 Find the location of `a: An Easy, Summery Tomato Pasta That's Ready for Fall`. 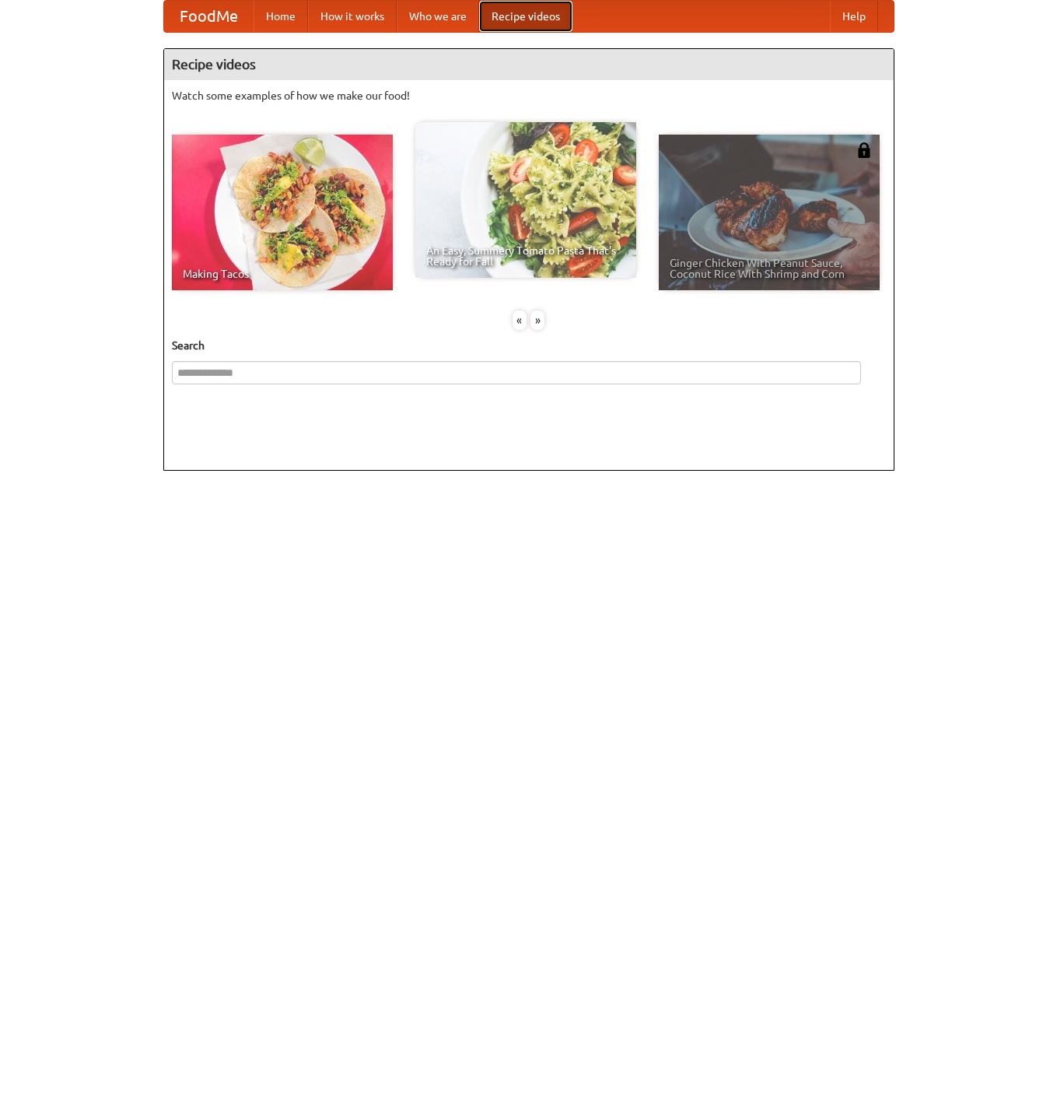

a: An Easy, Summery Tomato Pasta That's Ready for Fall is located at coordinates (526, 200).